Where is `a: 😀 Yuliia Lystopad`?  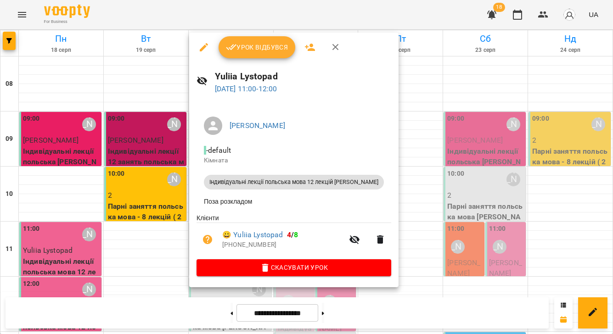 a: 😀 Yuliia Lystopad is located at coordinates (253, 235).